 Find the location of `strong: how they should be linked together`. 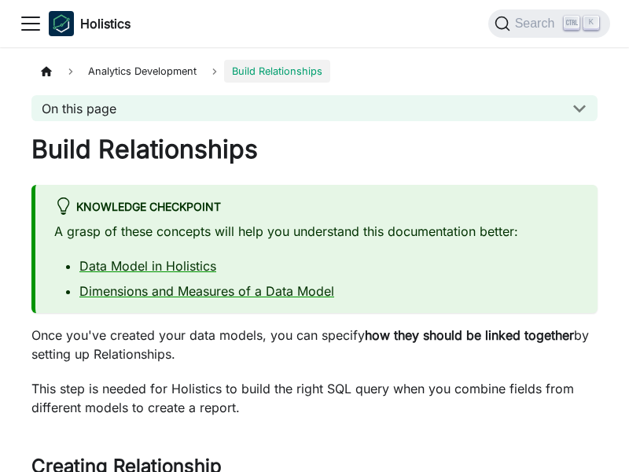

strong: how they should be linked together is located at coordinates (469, 335).